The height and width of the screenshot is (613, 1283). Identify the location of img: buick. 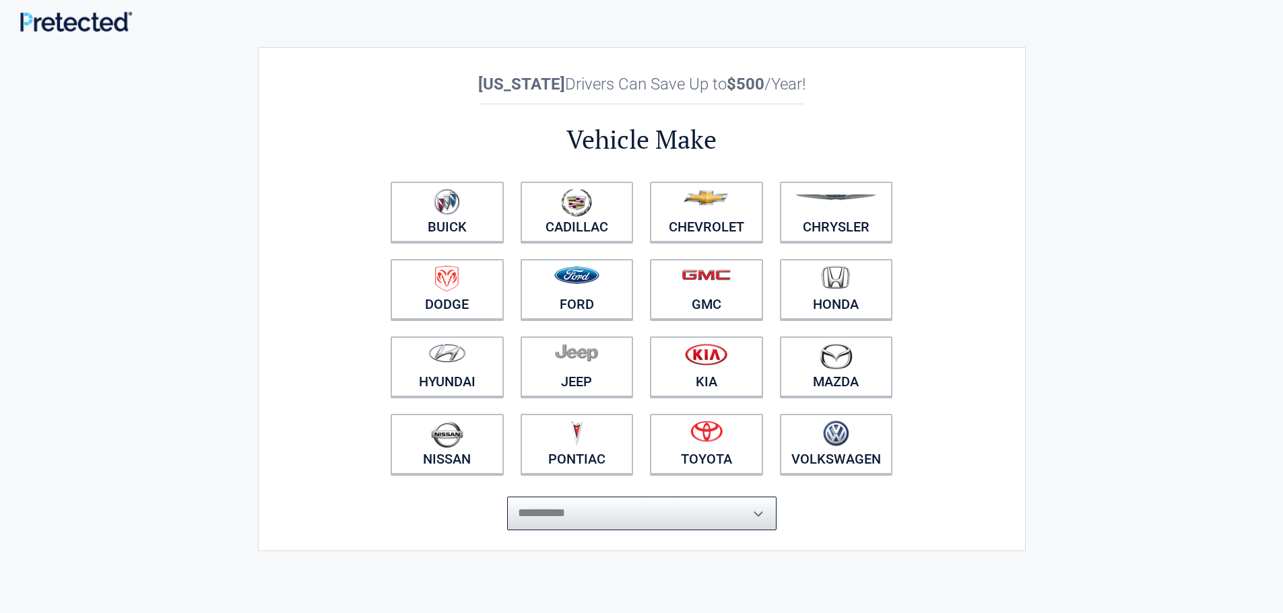
(446, 202).